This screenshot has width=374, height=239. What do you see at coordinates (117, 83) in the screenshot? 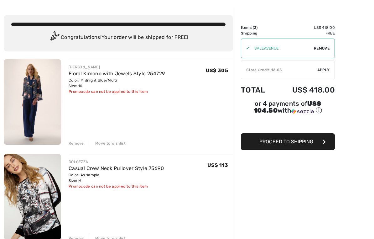
I see `div: Color: Midnight Blue/Multi Size: 10` at bounding box center [117, 83].